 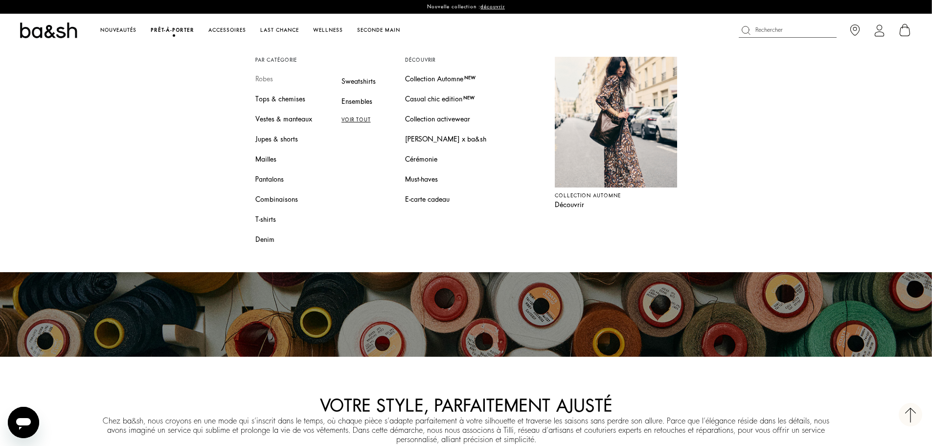 What do you see at coordinates (48, 30) in the screenshot?
I see `img: ba&sh` at bounding box center [48, 30].